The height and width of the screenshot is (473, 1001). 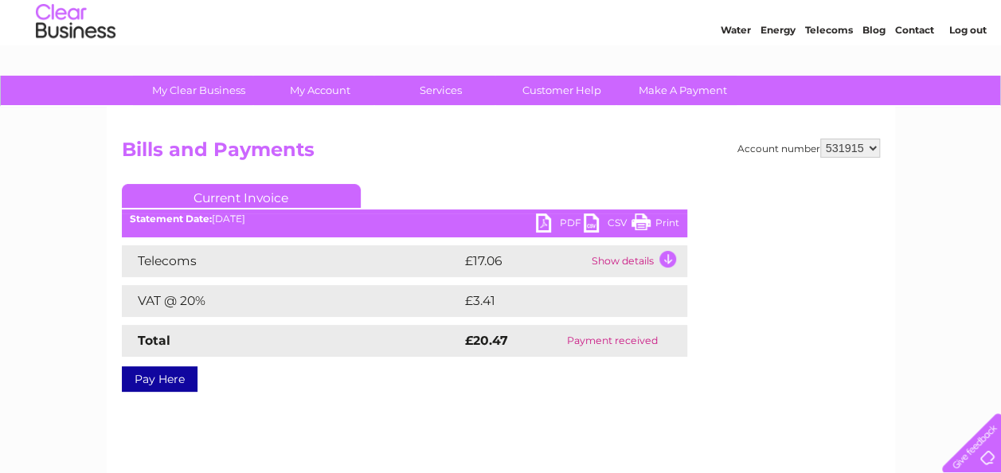 What do you see at coordinates (486, 340) in the screenshot?
I see `strong: £20.47` at bounding box center [486, 340].